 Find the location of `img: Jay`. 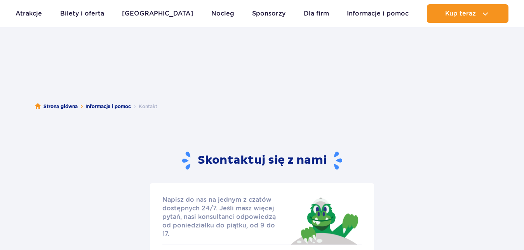

img: Jay is located at coordinates (323, 220).